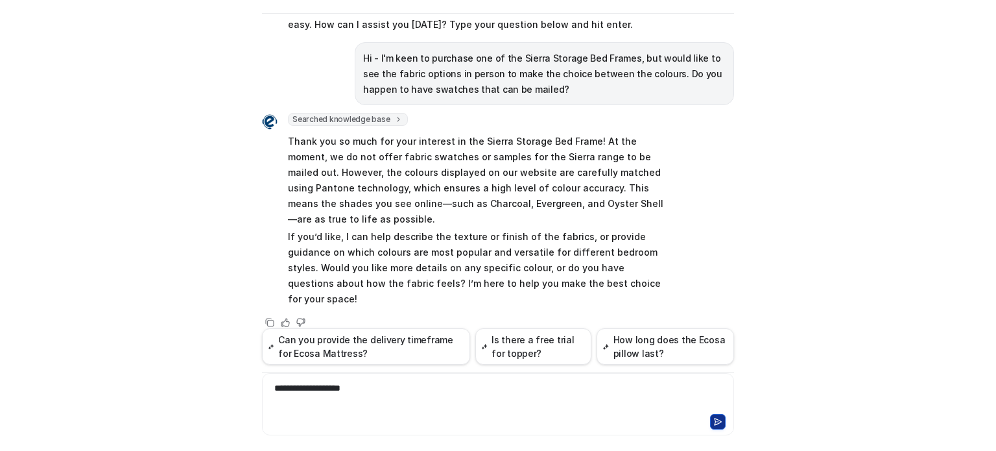 The width and height of the screenshot is (996, 451). What do you see at coordinates (477, 268) in the screenshot?
I see `p: If you’d like, I can help describe the texture or finish of the fabrics, or provide guidance on w...` at bounding box center [477, 268].